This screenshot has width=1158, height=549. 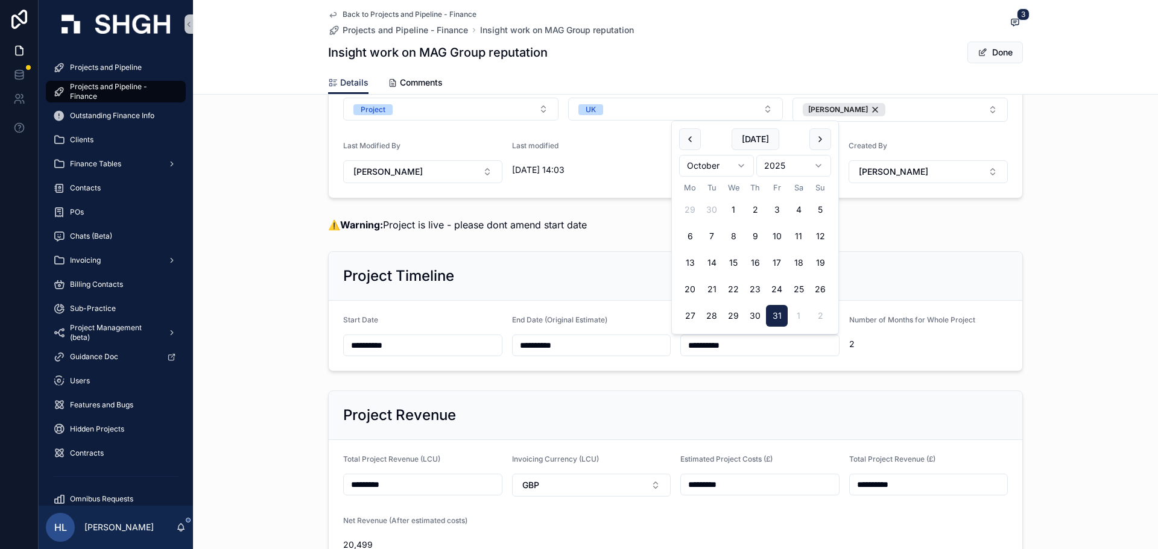 I want to click on a: Finance Tables, so click(x=116, y=164).